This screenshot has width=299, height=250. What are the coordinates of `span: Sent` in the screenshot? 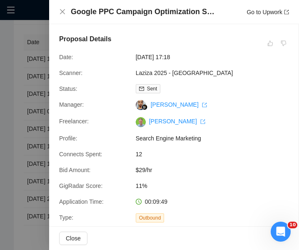 It's located at (152, 89).